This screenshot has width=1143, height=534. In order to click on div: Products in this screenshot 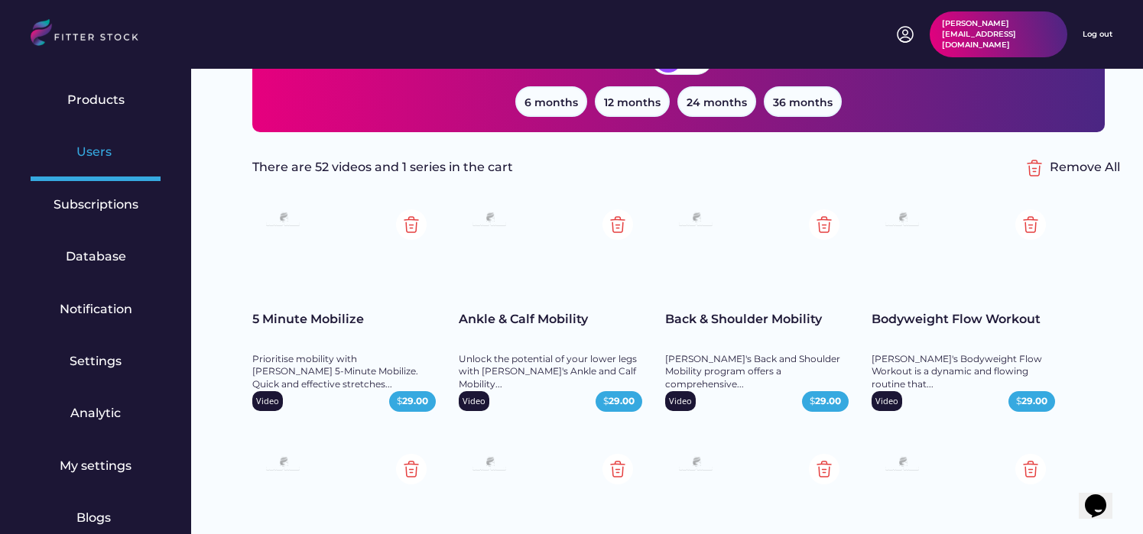, I will do `click(96, 100)`.